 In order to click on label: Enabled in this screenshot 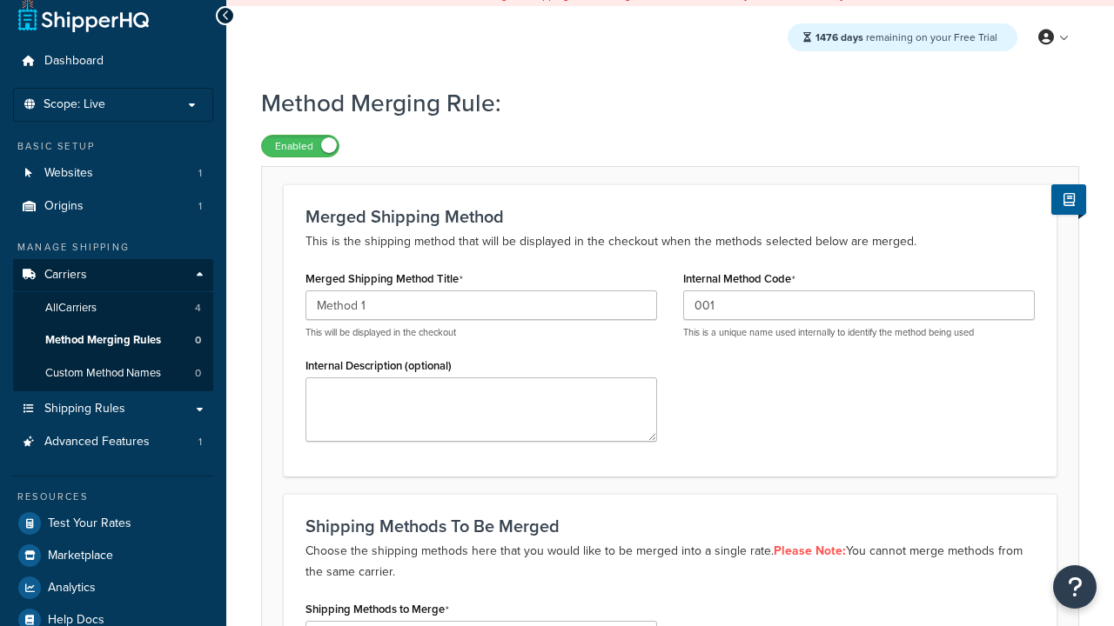, I will do `click(300, 146)`.